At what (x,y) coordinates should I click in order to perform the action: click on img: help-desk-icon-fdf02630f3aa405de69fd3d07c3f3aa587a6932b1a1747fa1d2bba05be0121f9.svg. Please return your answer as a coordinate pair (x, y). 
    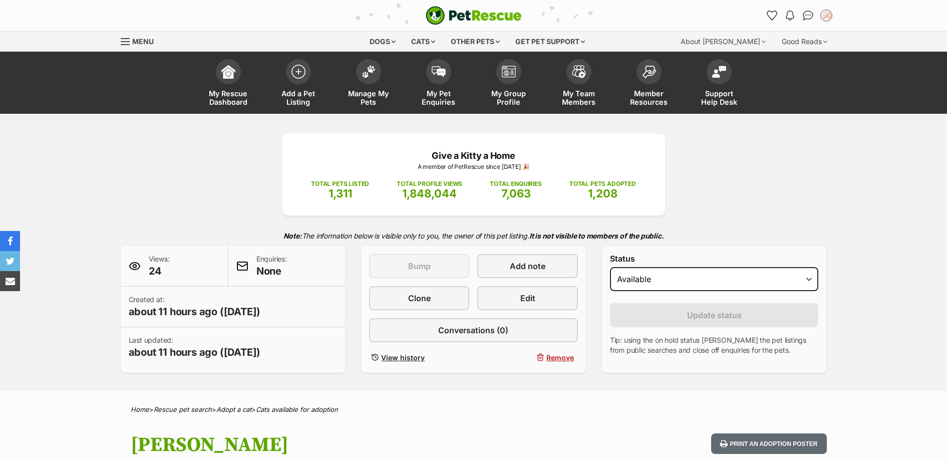
    Looking at the image, I should click on (719, 72).